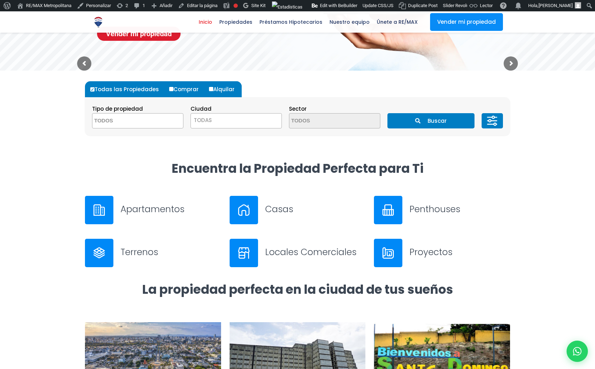 The image size is (595, 369). What do you see at coordinates (459, 5) in the screenshot?
I see `span: Slider Revolution` at bounding box center [459, 5].